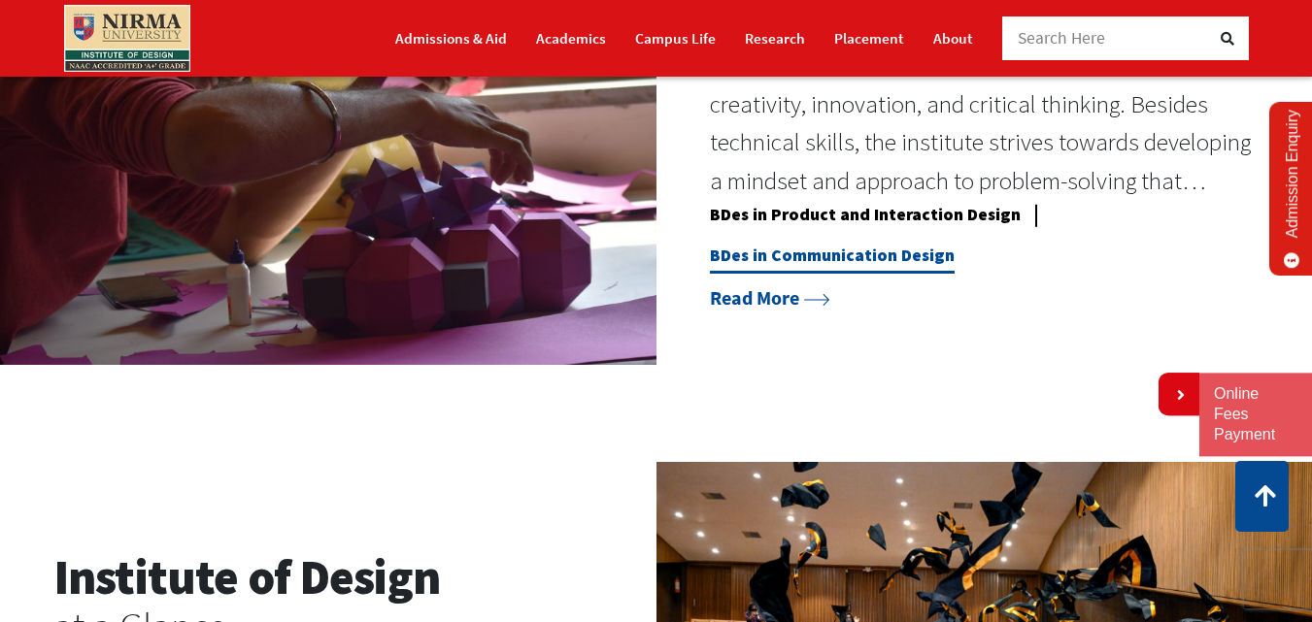 The width and height of the screenshot is (1312, 622). What do you see at coordinates (571, 38) in the screenshot?
I see `a: Academics` at bounding box center [571, 38].